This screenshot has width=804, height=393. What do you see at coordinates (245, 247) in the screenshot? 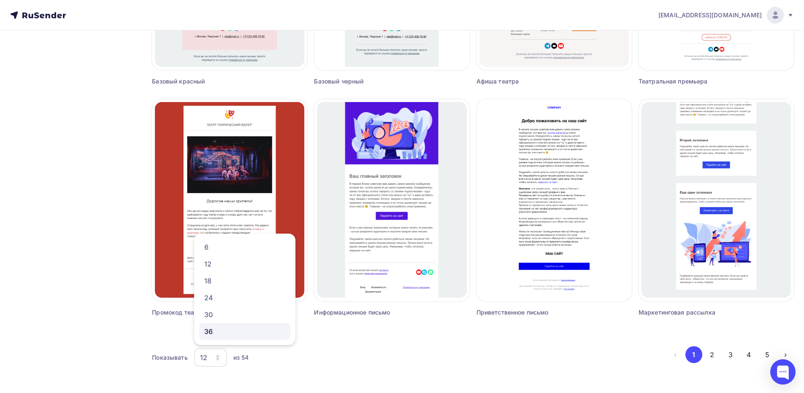
I see `div: 6` at bounding box center [245, 247].